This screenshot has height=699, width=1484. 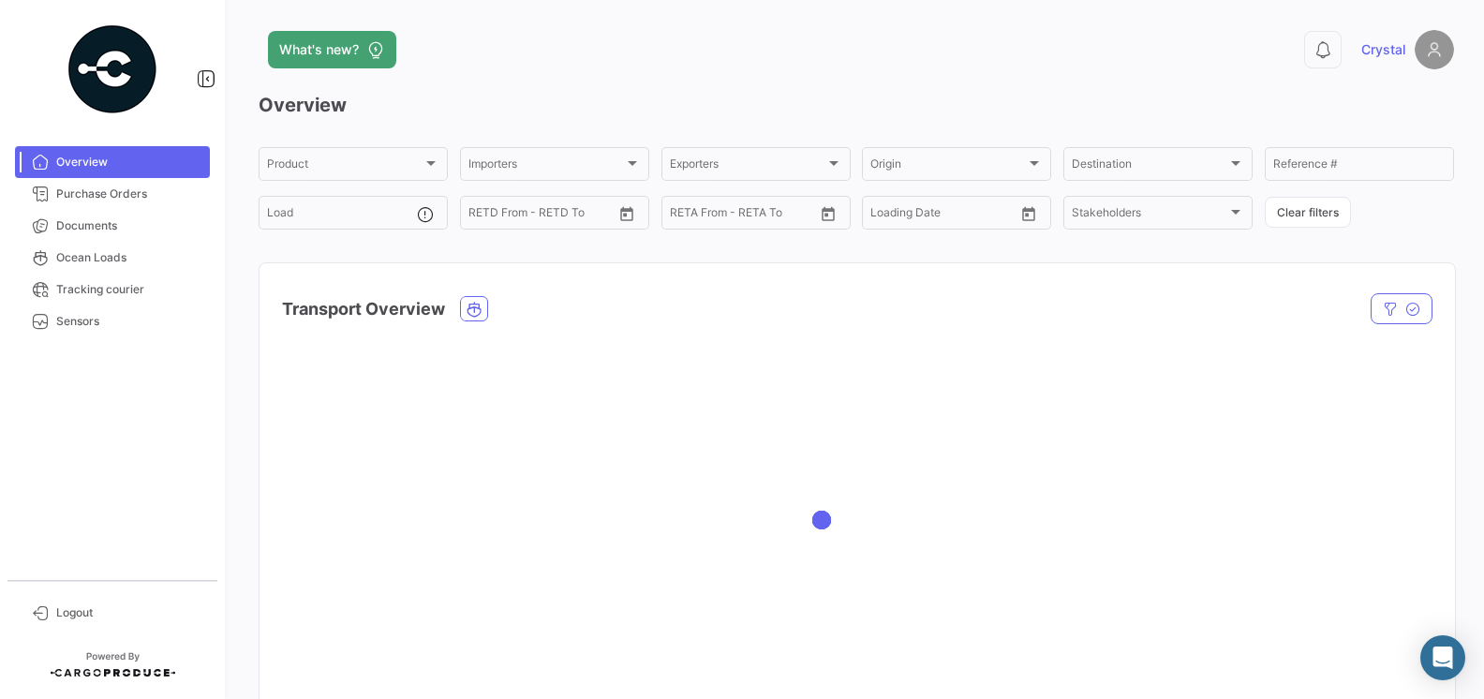 I want to click on span: Sensors, so click(x=129, y=321).